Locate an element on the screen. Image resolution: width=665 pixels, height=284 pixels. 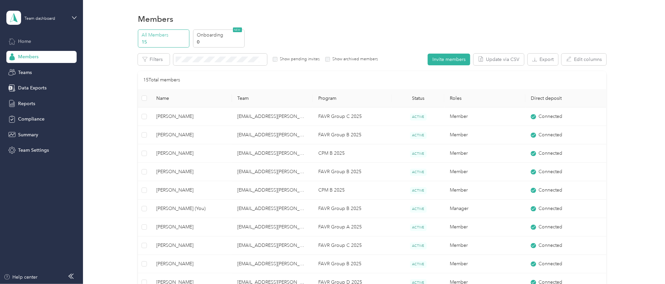
p: 0 is located at coordinates (219, 42).